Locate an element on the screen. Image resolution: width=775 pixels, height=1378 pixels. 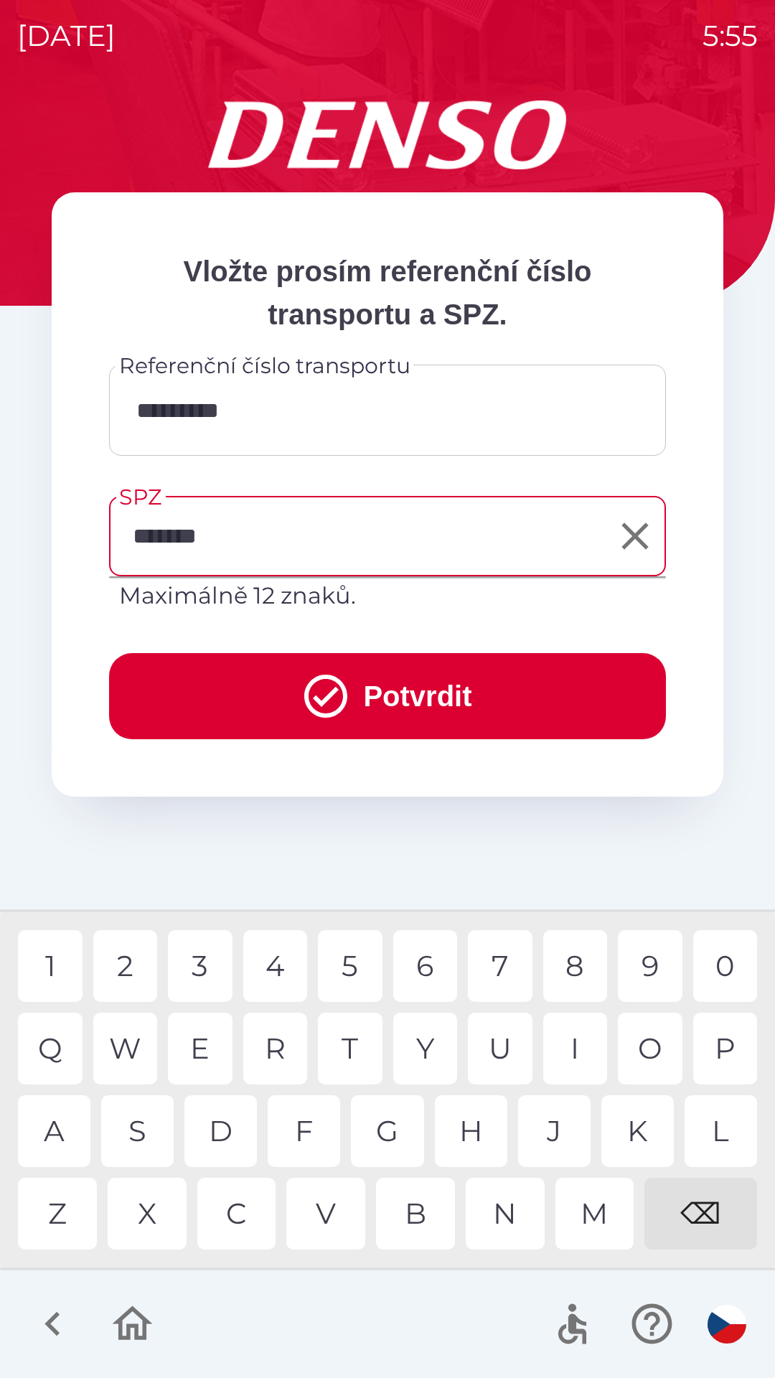
p: Vložte prosím referenční číslo transportu a SPZ. is located at coordinates (388, 293).